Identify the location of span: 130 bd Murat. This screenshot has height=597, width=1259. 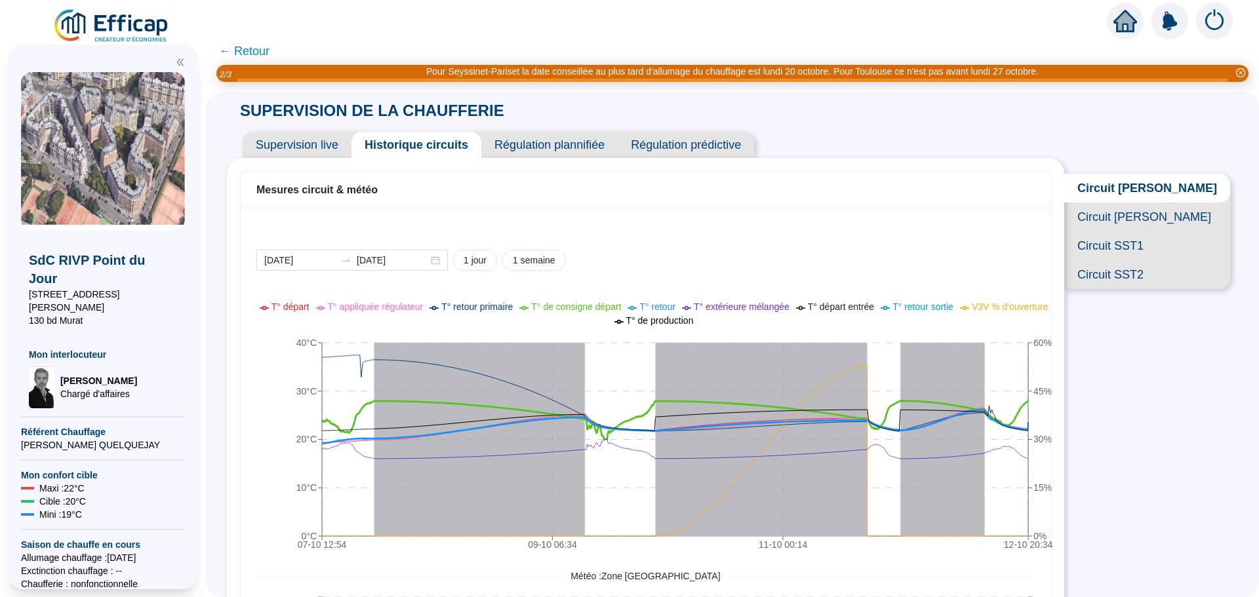
(103, 321).